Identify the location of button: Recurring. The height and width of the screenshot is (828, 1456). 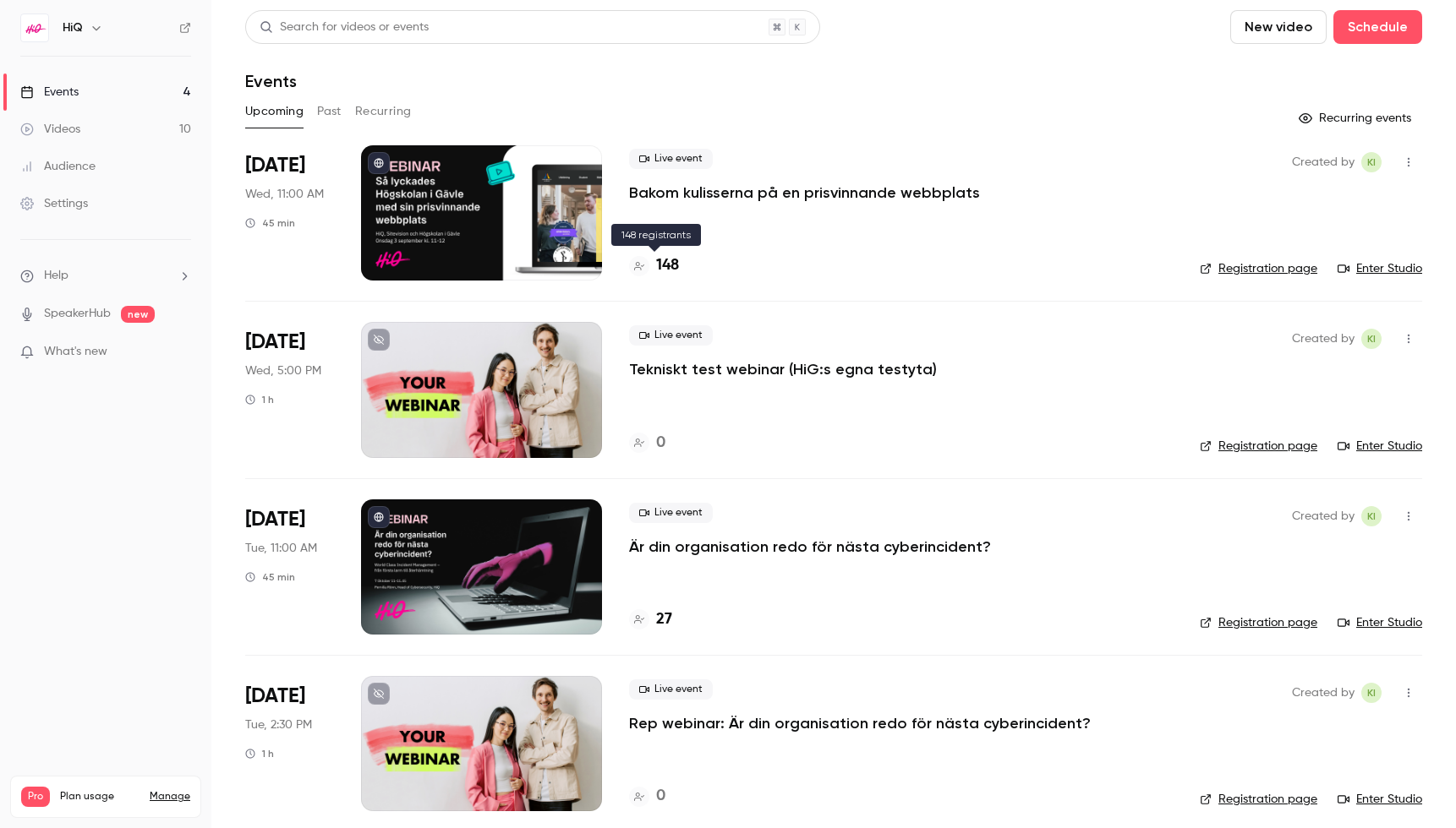
(383, 111).